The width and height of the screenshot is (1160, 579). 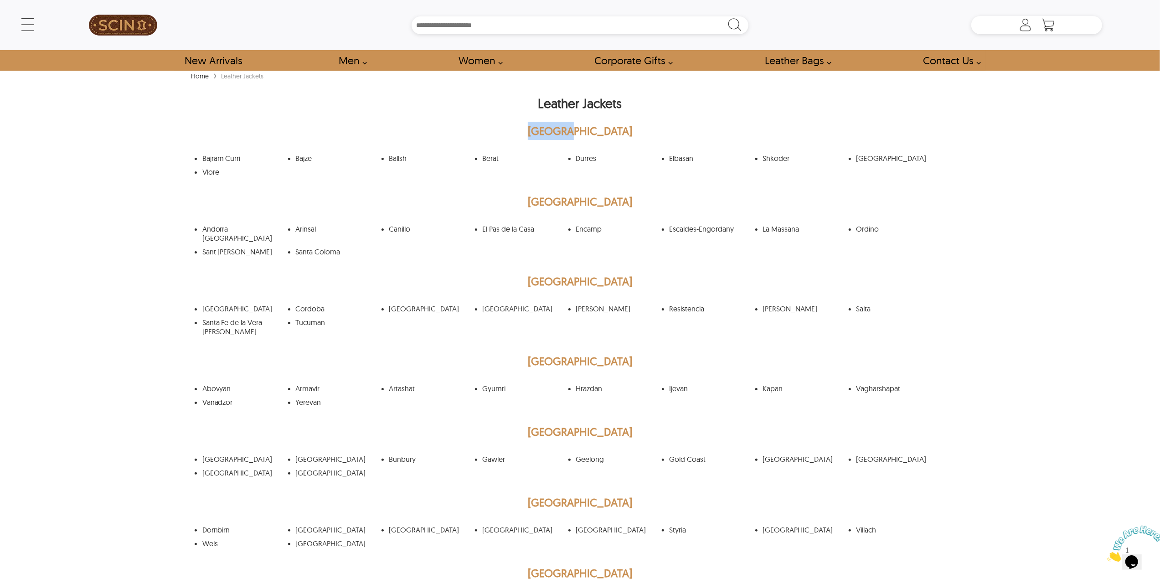 I want to click on a: Gyumri, so click(x=494, y=388).